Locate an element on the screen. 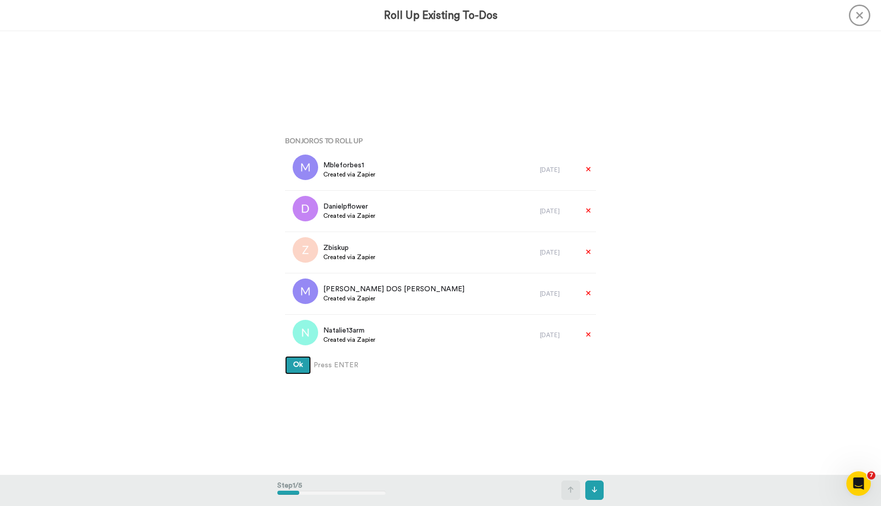 Image resolution: width=881 pixels, height=506 pixels. h3: Roll Up Existing To-Dos is located at coordinates (441, 15).